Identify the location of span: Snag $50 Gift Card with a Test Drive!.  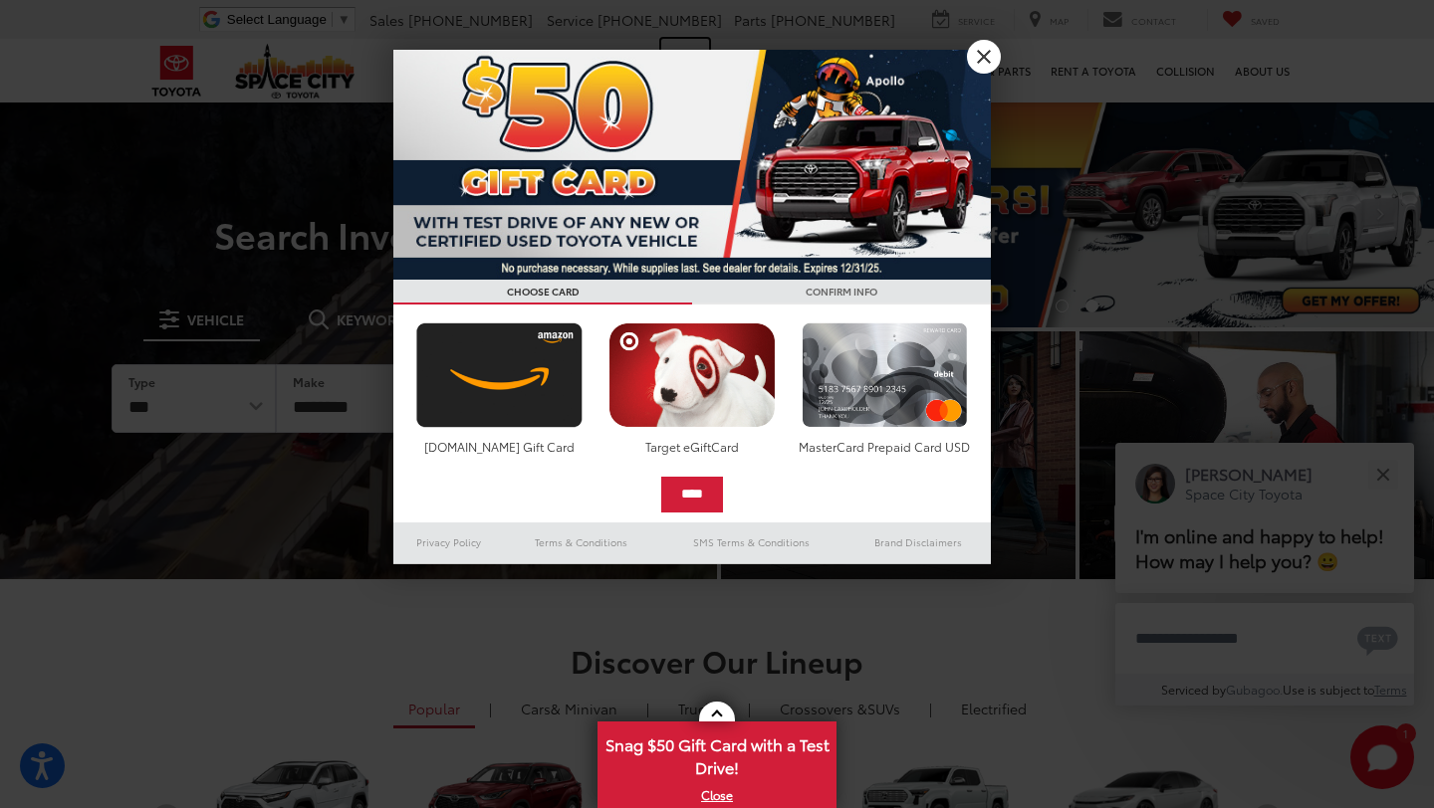
(717, 754).